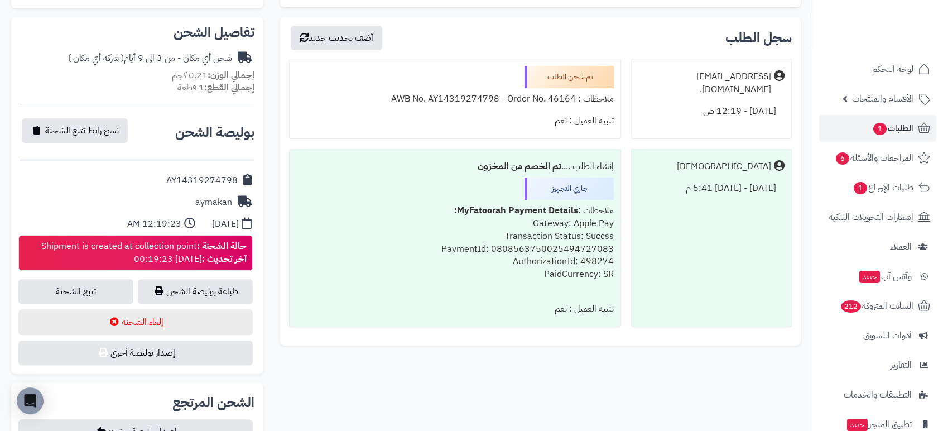  Describe the element at coordinates (195, 291) in the screenshot. I see `a: طباعة بوليصة الشحن` at that location.